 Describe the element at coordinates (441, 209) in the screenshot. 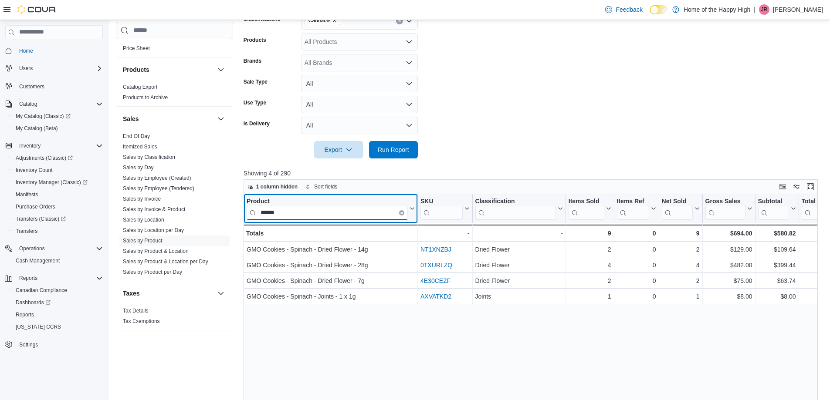

I see `div: SKU URL` at that location.